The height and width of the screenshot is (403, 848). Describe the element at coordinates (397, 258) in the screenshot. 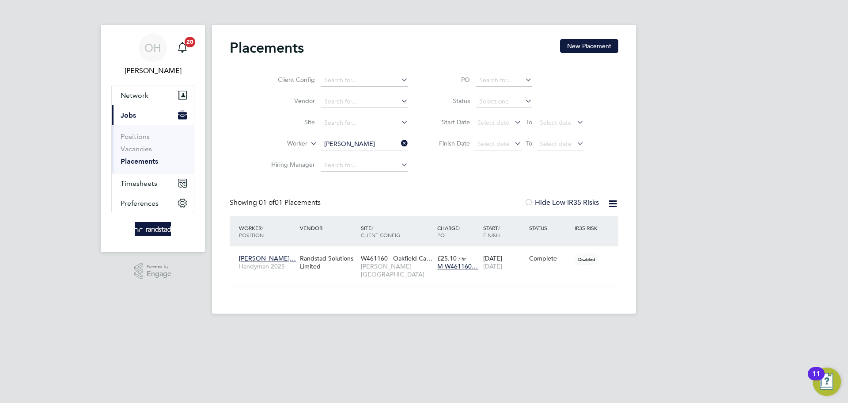

I see `span: W461160 - Oakfield Ca…` at that location.